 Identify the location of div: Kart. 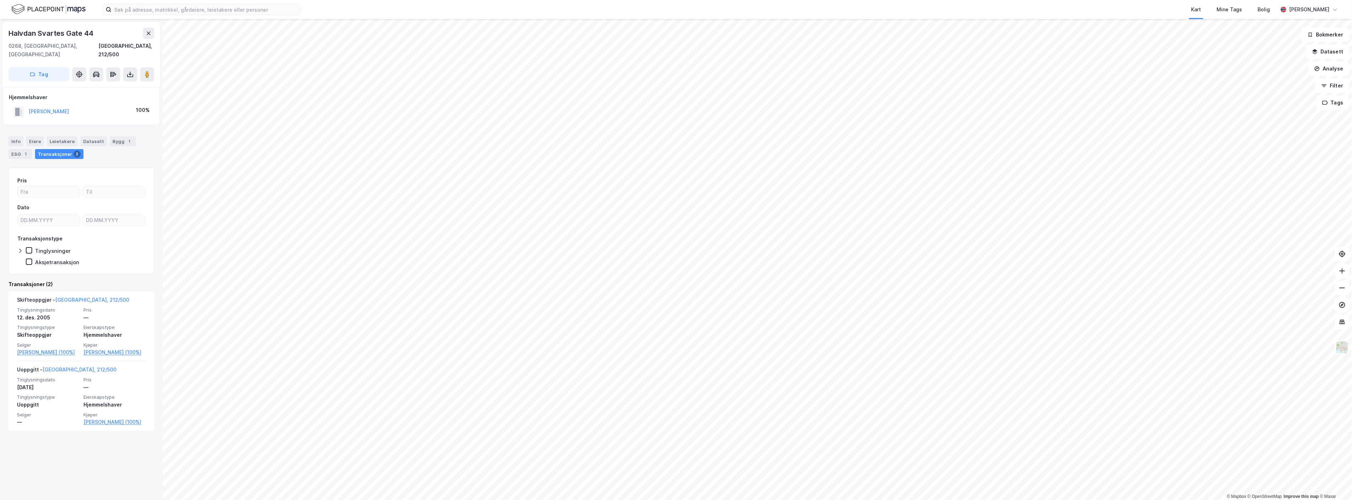
(1196, 10).